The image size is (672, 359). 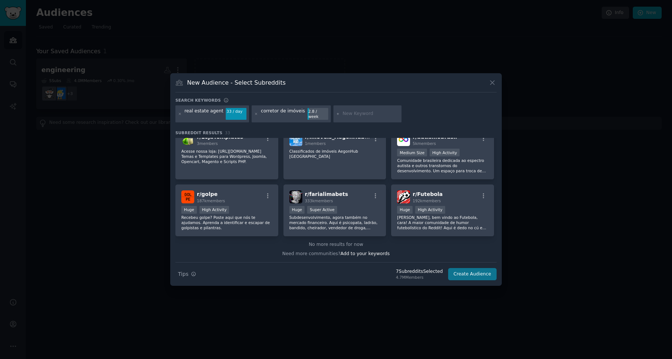 I want to click on p: Comunidade brasileira dedicada ao espectro autista e outros transtornos do desenvolvimento. Um es..., so click(x=443, y=166).